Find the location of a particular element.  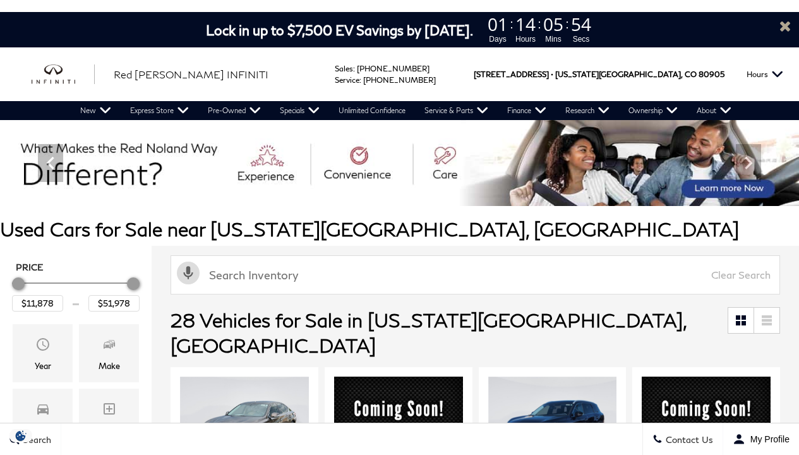

span: Year is located at coordinates (43, 346).